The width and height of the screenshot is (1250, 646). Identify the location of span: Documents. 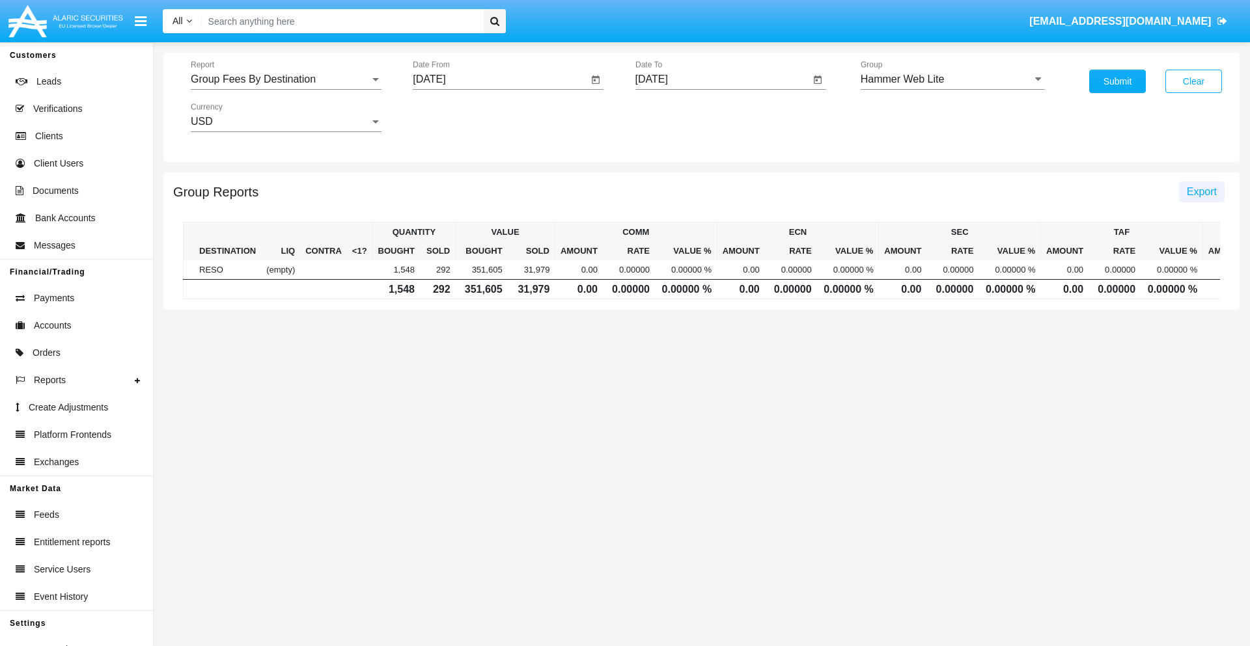
(55, 191).